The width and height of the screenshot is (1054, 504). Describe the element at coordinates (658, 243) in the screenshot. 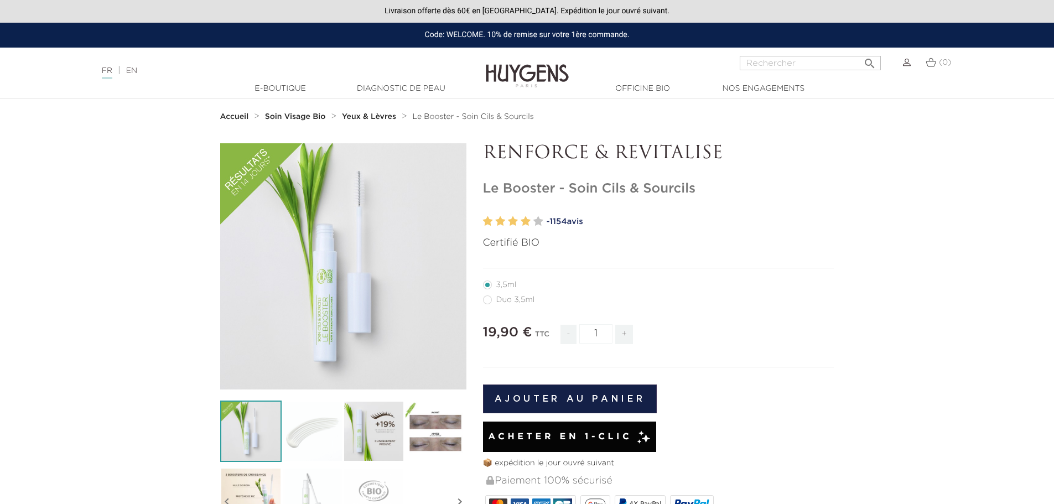

I see `p: Certifié BIO` at that location.